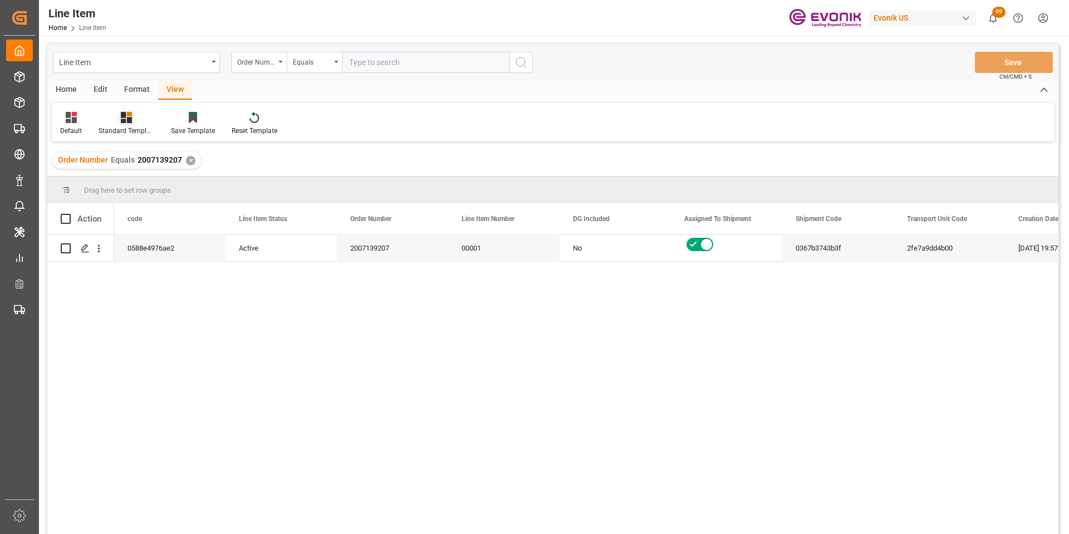  I want to click on div: Default, so click(71, 131).